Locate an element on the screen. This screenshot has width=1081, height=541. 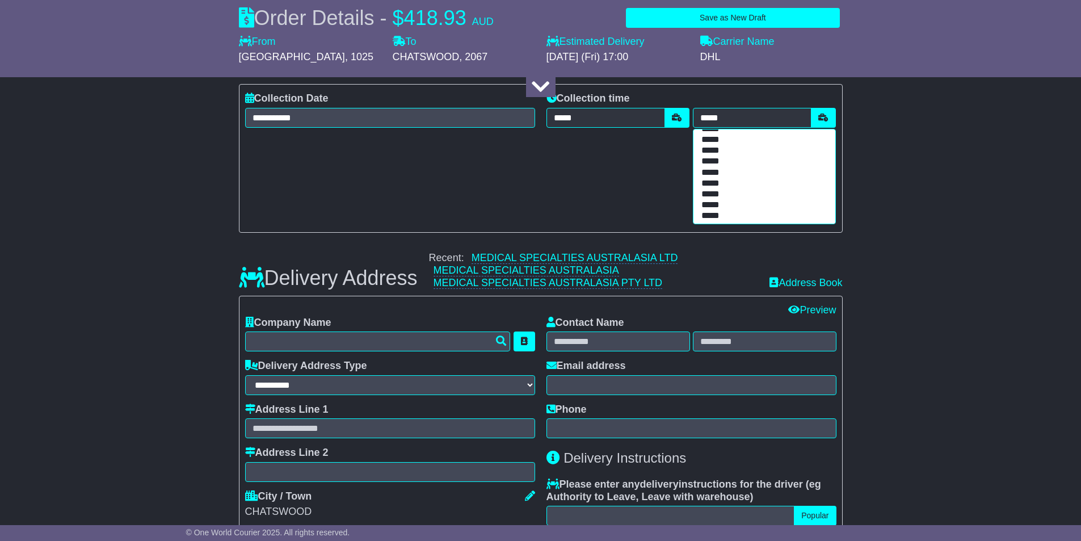
label: Delivery Address Type is located at coordinates (306, 366).